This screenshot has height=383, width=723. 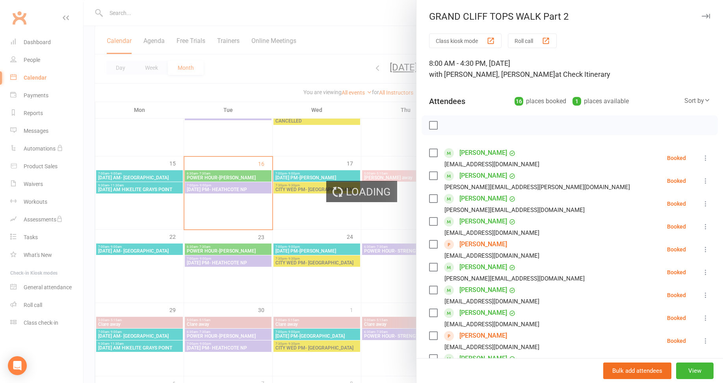 I want to click on button: Class kiosk mode, so click(x=465, y=41).